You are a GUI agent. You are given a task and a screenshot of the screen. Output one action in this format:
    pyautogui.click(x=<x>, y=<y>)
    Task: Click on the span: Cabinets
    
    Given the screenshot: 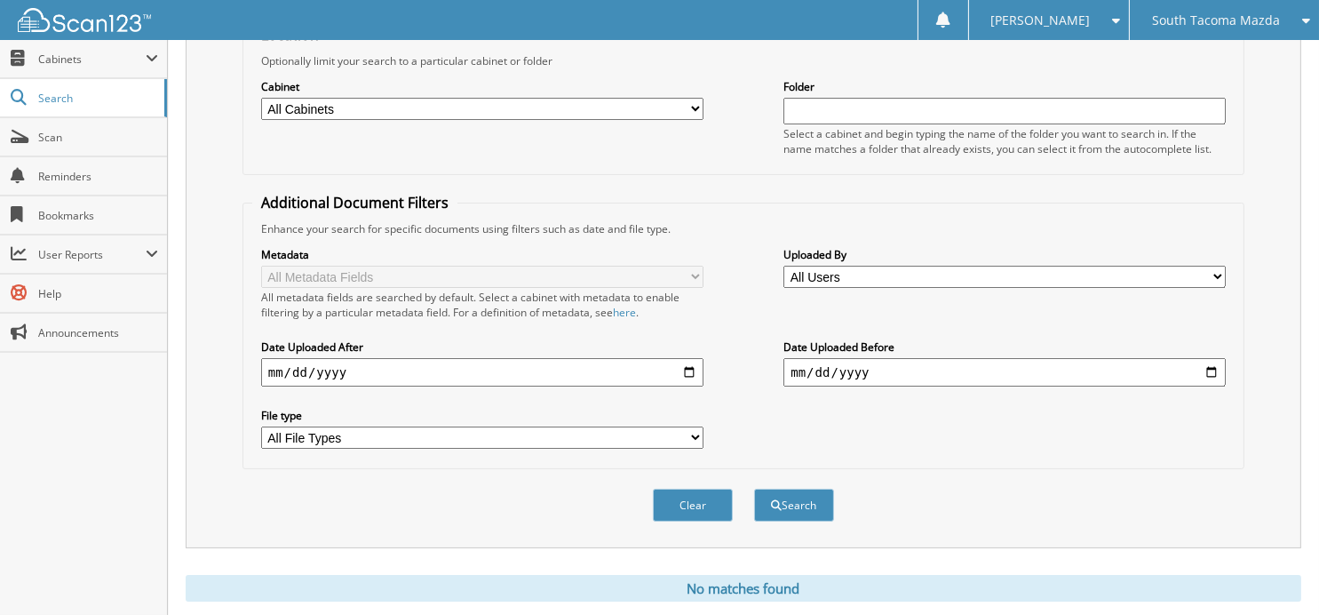 What is the action you would take?
    pyautogui.click(x=91, y=59)
    